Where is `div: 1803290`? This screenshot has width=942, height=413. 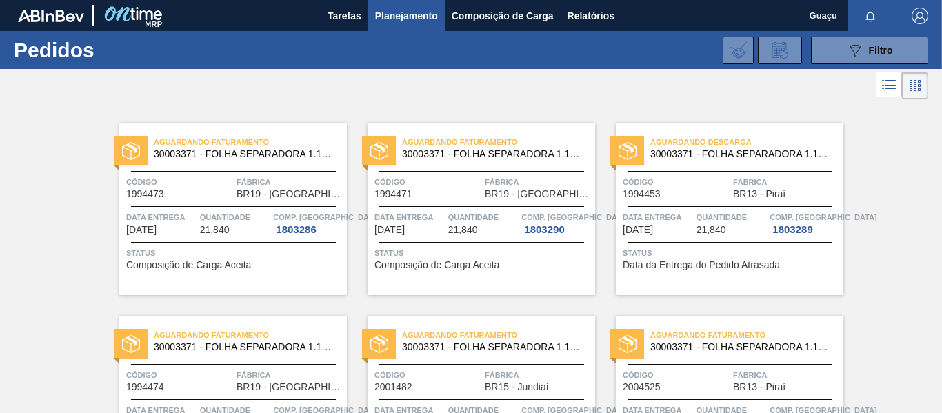 div: 1803290 is located at coordinates (544, 230).